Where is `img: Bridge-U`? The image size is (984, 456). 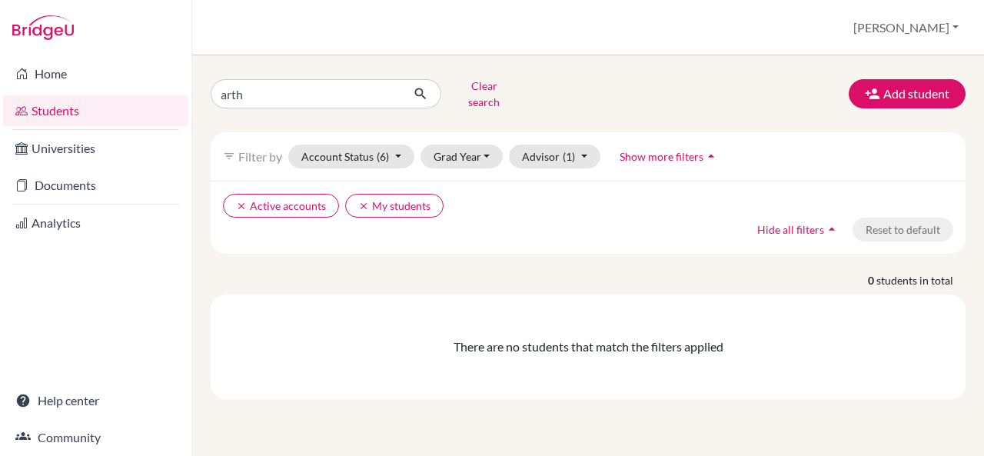 img: Bridge-U is located at coordinates (43, 28).